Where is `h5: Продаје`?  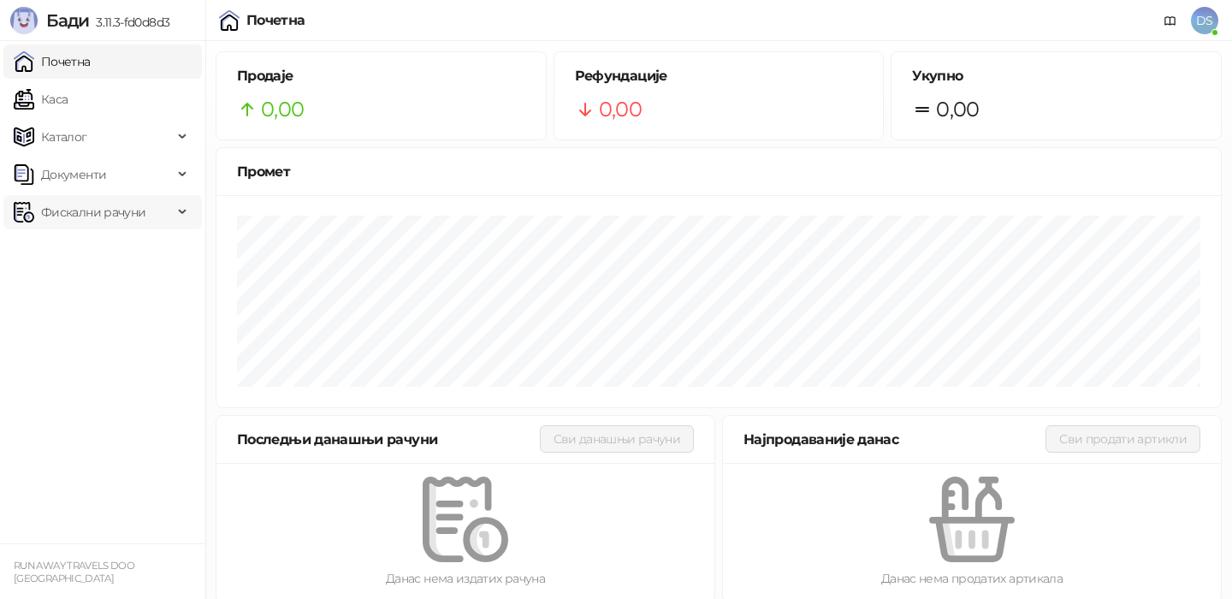
h5: Продаје is located at coordinates (381, 76).